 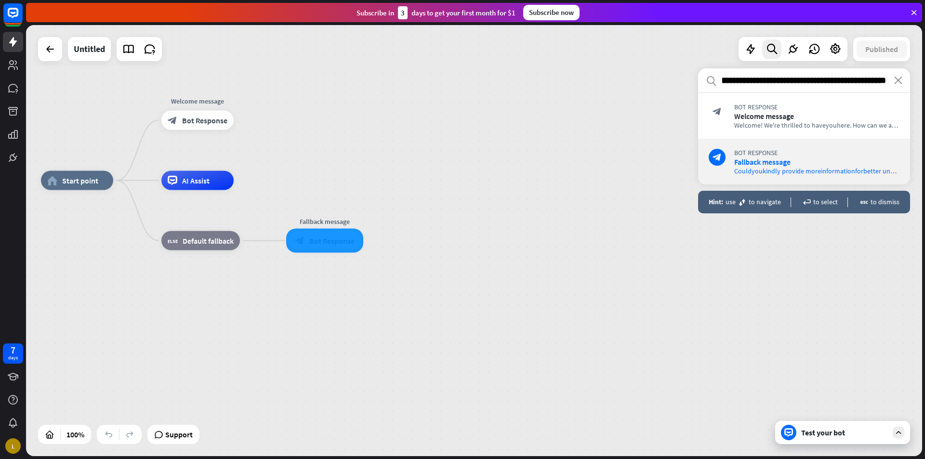 I want to click on span: for, so click(x=859, y=171).